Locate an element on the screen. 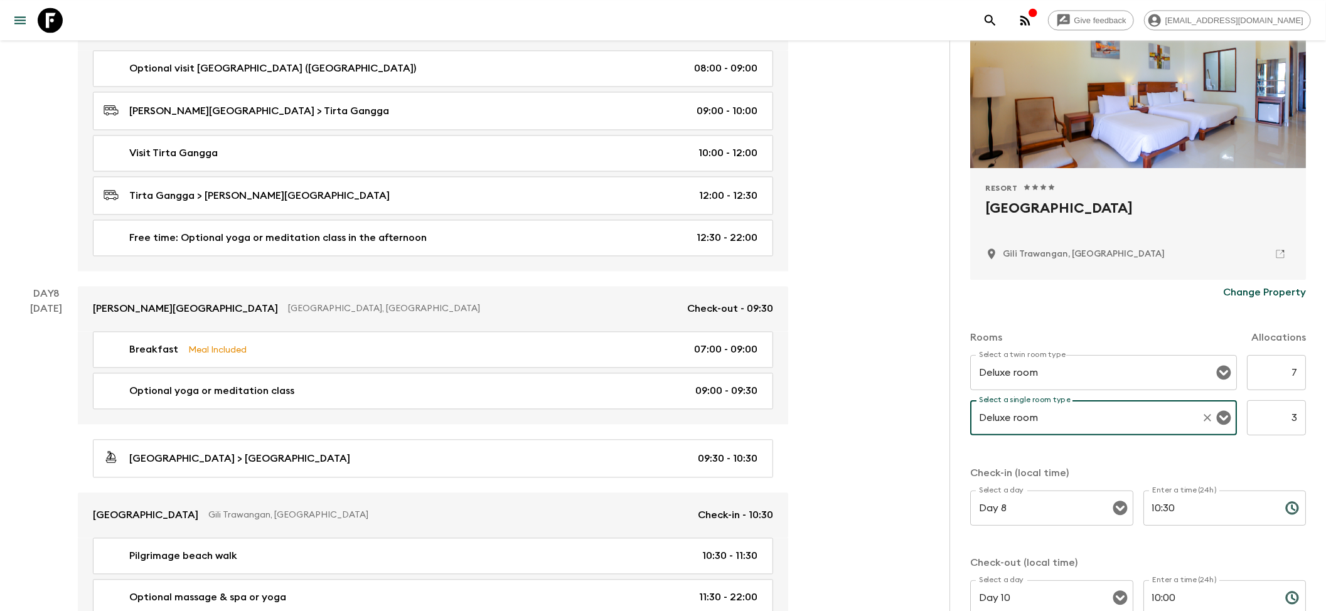 This screenshot has width=1326, height=611. p: Check-in - 10:30 is located at coordinates (735, 515).